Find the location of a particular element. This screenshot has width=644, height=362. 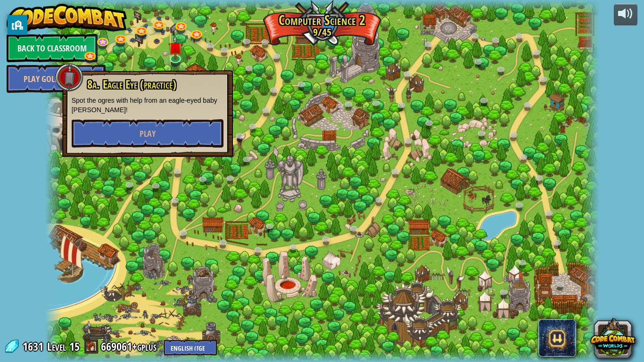

span: Level is located at coordinates (57, 347).